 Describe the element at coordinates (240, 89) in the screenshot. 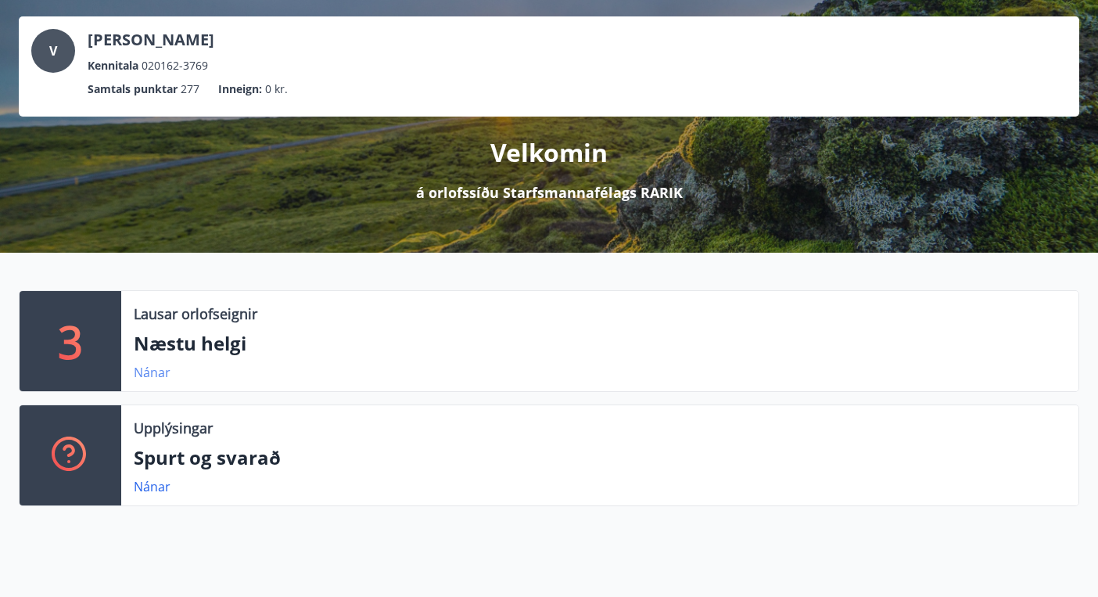

I see `p: Inneign :` at that location.